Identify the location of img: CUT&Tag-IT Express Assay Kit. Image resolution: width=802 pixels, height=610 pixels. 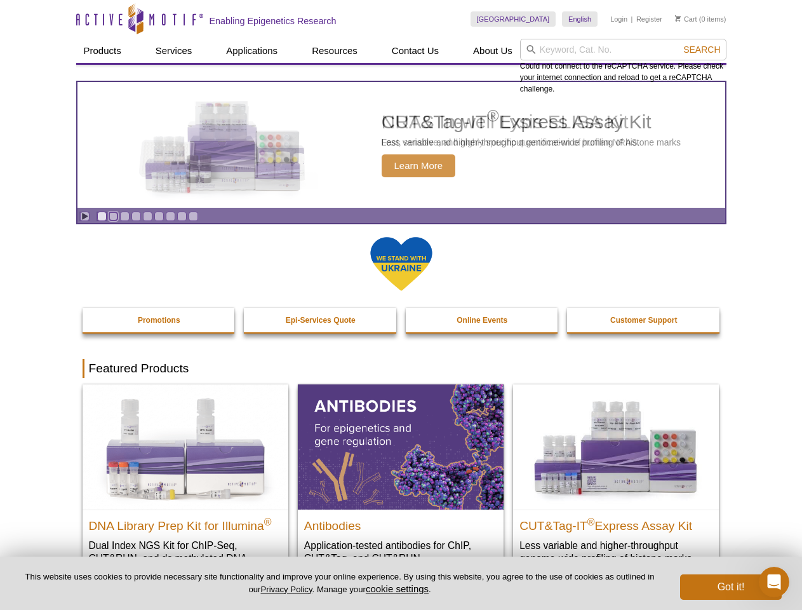
(223, 145).